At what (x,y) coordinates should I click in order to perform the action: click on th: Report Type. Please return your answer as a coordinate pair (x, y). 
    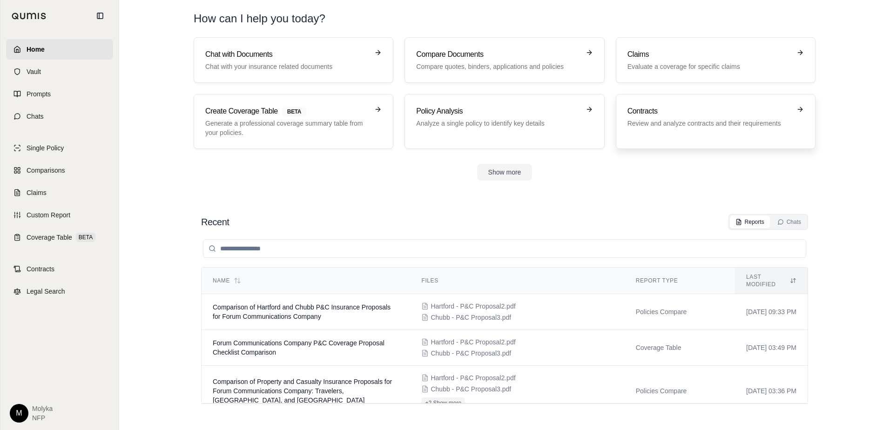
    Looking at the image, I should click on (679, 281).